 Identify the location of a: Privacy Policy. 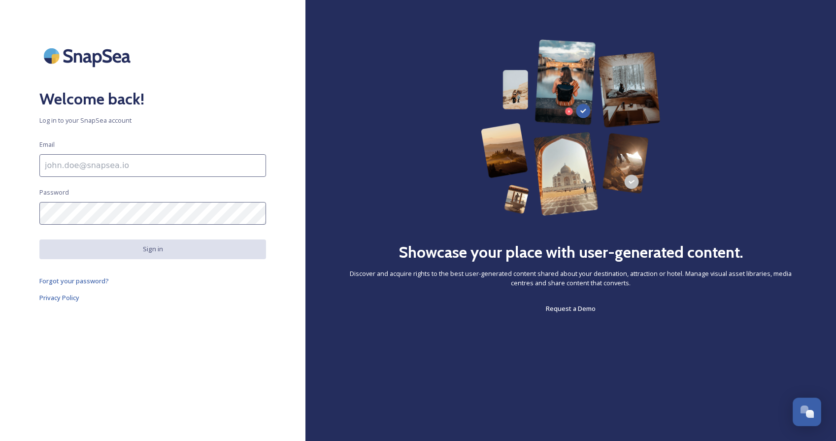
(153, 298).